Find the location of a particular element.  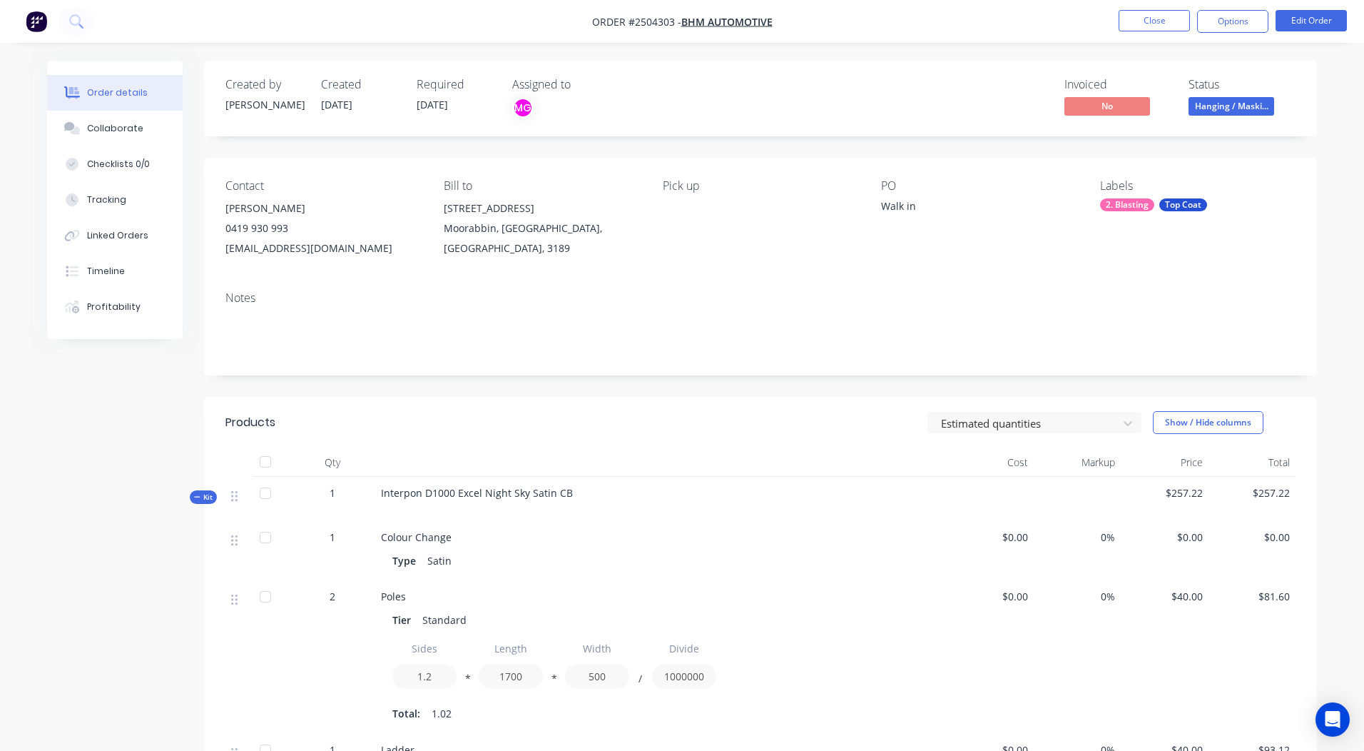

div: Labels is located at coordinates (1198, 186).